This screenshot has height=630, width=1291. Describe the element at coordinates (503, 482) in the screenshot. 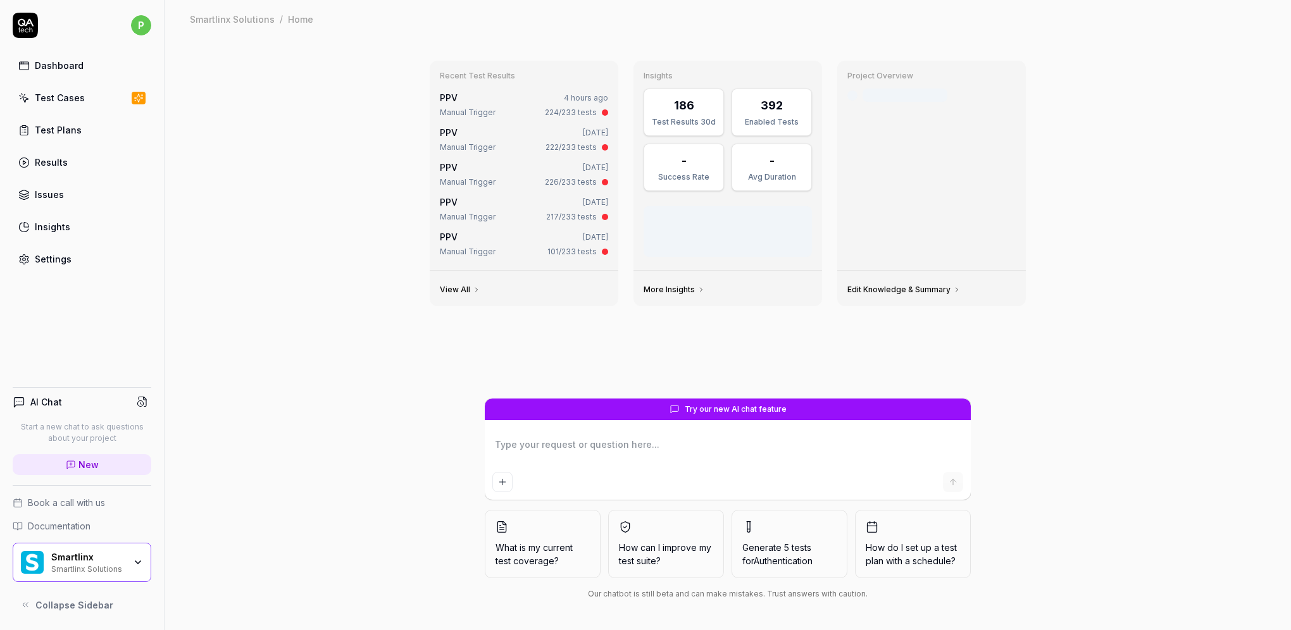

I see `button: Add attachment` at that location.